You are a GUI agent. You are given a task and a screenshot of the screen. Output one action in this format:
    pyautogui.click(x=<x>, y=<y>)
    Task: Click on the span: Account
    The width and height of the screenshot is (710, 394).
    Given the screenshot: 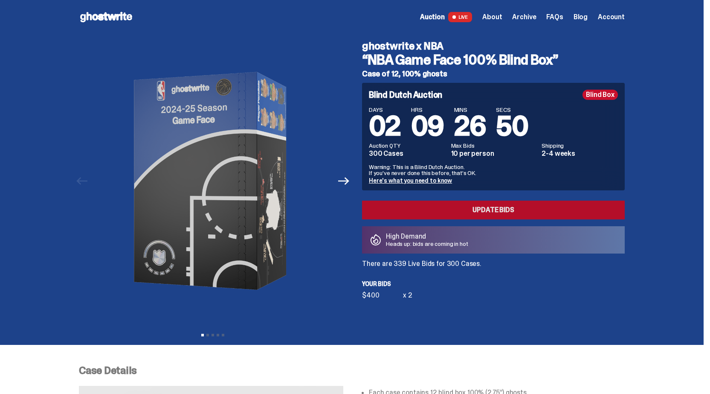 What is the action you would take?
    pyautogui.click(x=611, y=17)
    